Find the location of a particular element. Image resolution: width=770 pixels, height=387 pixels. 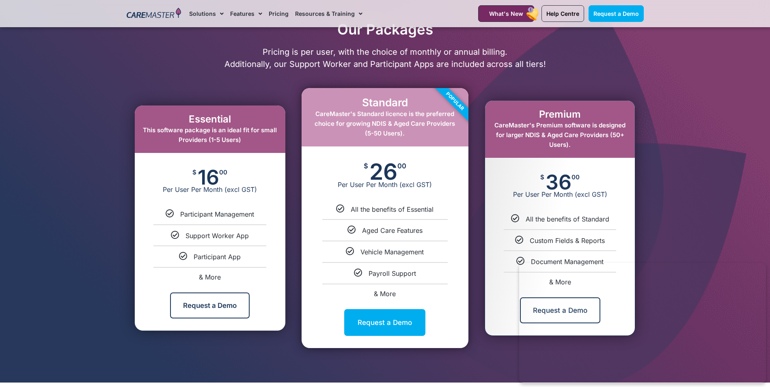

span: Participant Management is located at coordinates (217, 214).